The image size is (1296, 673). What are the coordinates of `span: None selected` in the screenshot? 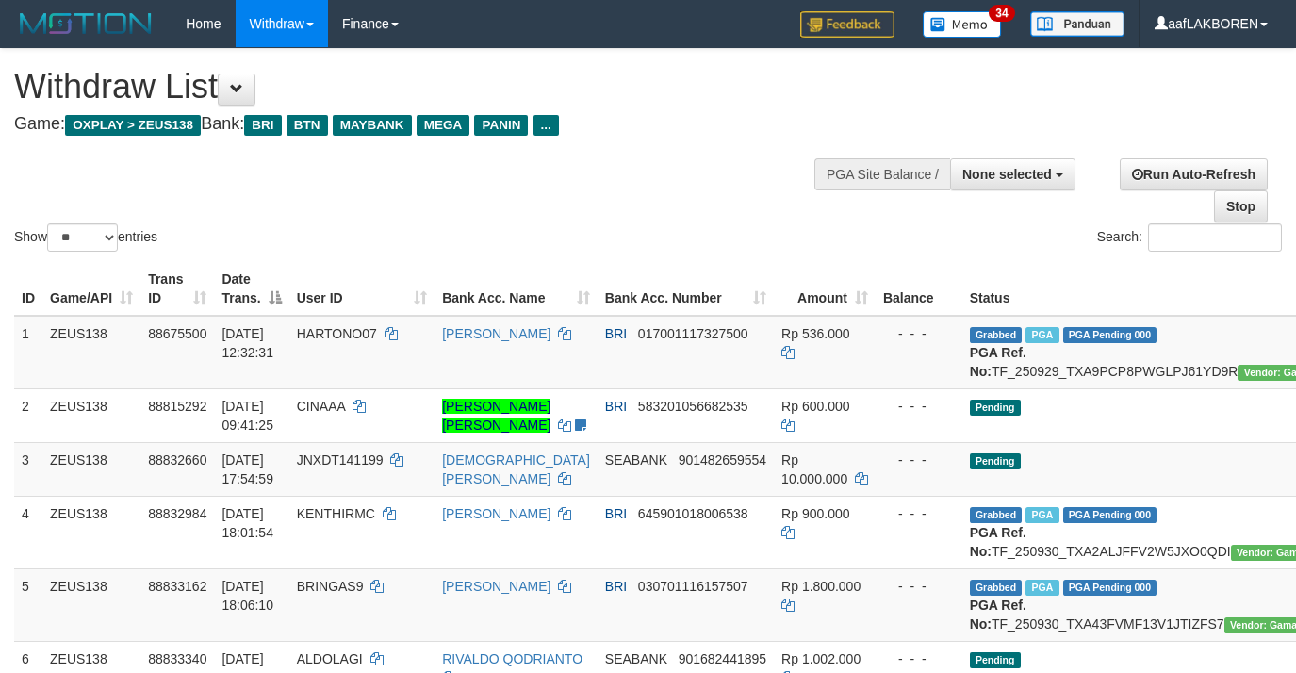 It's located at (1007, 174).